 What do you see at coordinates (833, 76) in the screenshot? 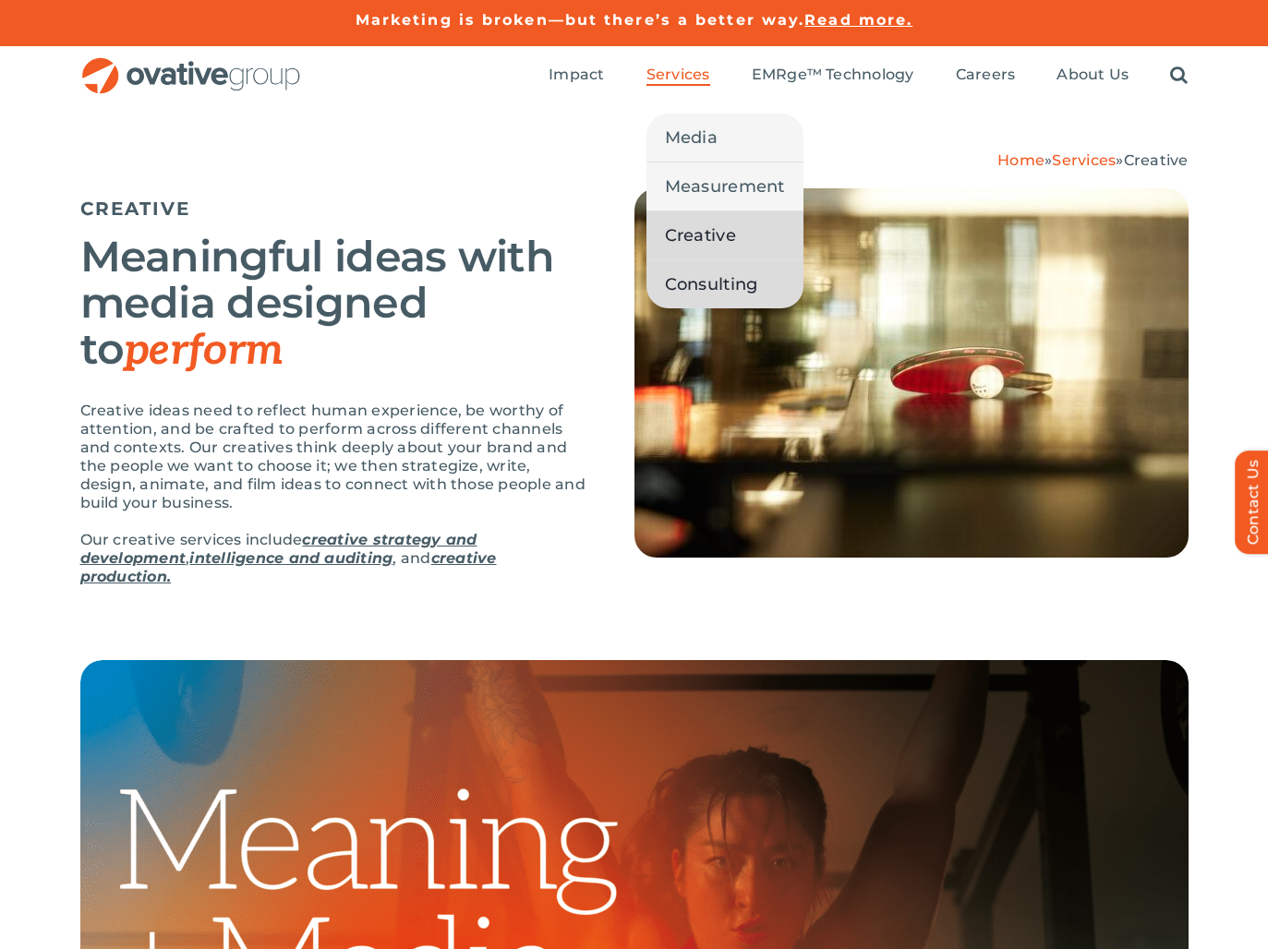
I see `a: EMRge™ Technology` at bounding box center [833, 76].